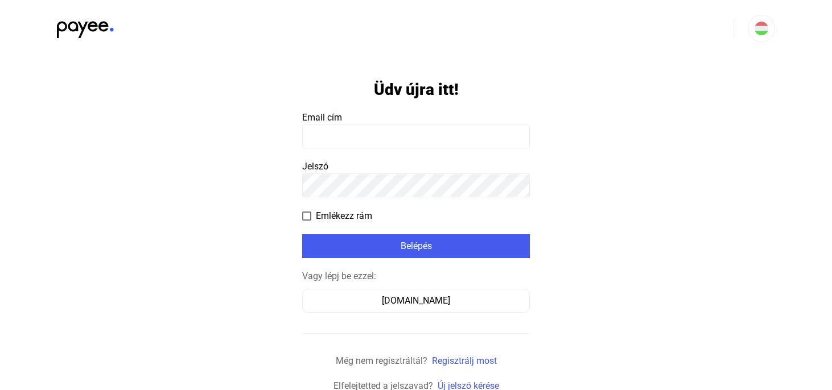 The height and width of the screenshot is (390, 832). Describe the element at coordinates (381, 361) in the screenshot. I see `span: Még nem regisztráltál?` at that location.